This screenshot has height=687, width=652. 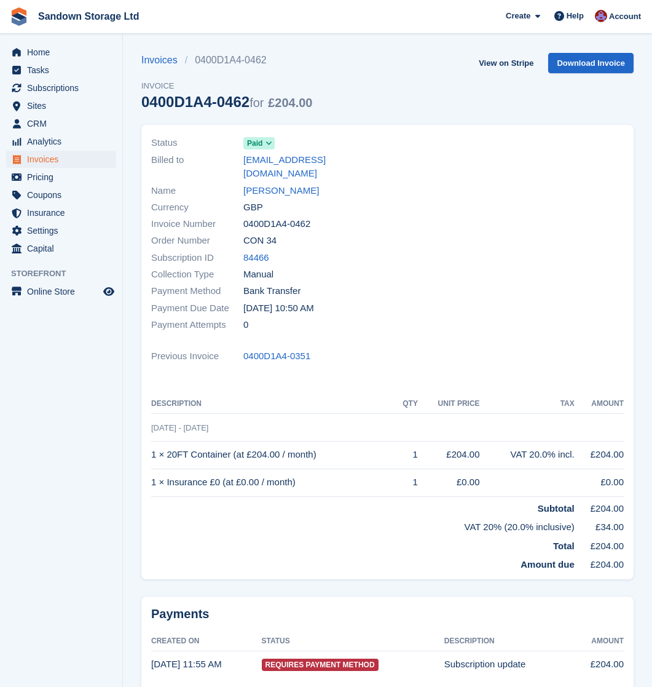 What do you see at coordinates (197, 240) in the screenshot?
I see `span: Order Number` at bounding box center [197, 240].